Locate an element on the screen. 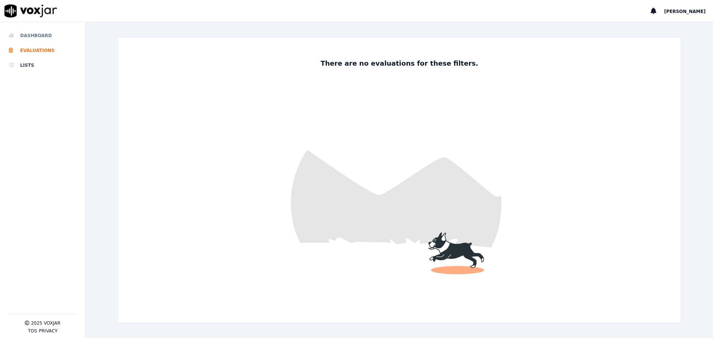 The height and width of the screenshot is (338, 713). li: Evaluations is located at coordinates (43, 50).